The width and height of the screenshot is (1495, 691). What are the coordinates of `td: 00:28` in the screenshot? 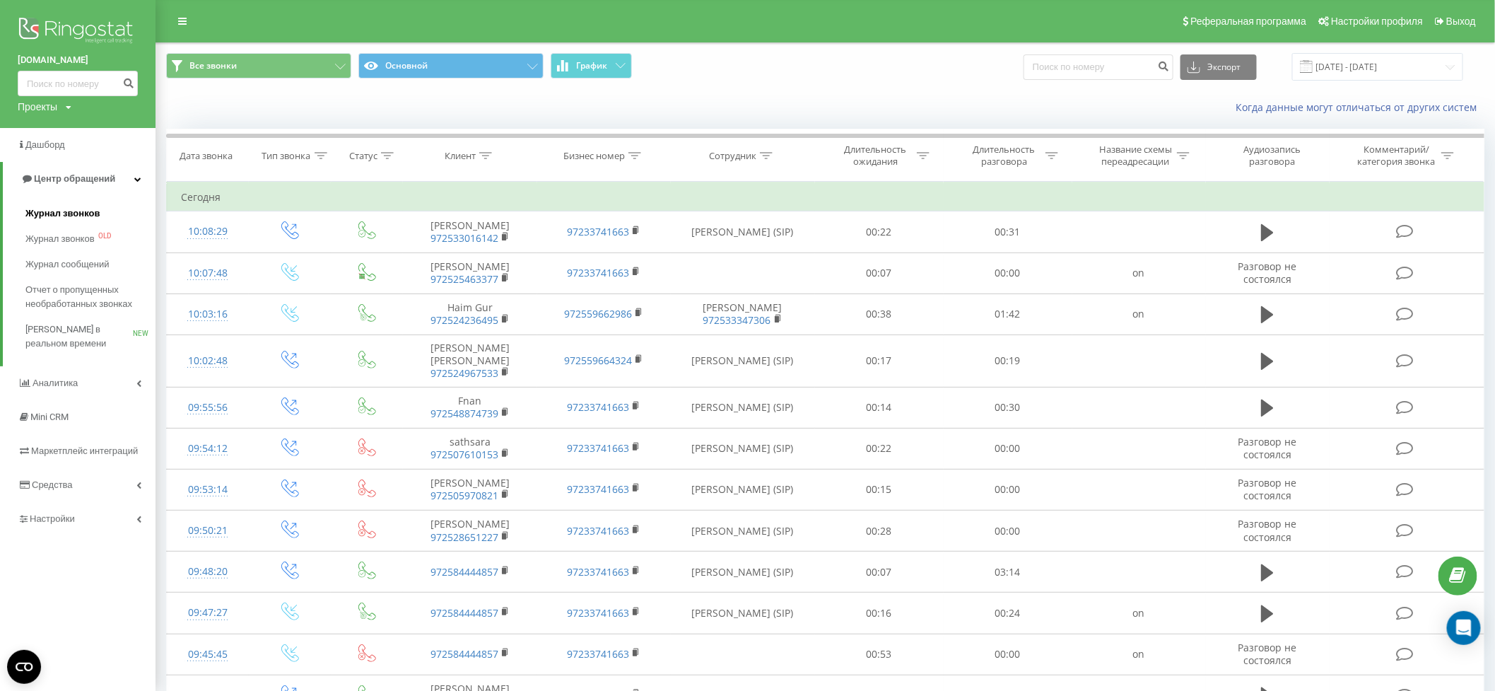 It's located at (879, 531).